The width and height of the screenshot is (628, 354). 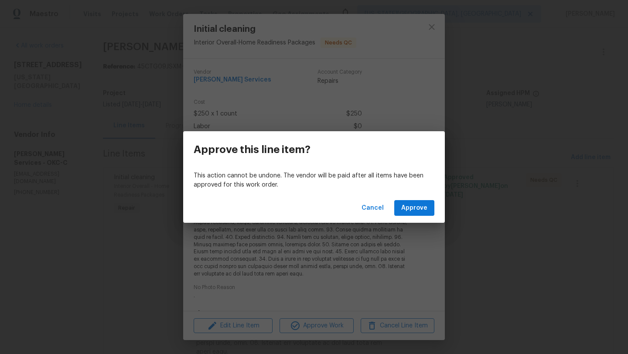 I want to click on span: Cancel, so click(x=372, y=208).